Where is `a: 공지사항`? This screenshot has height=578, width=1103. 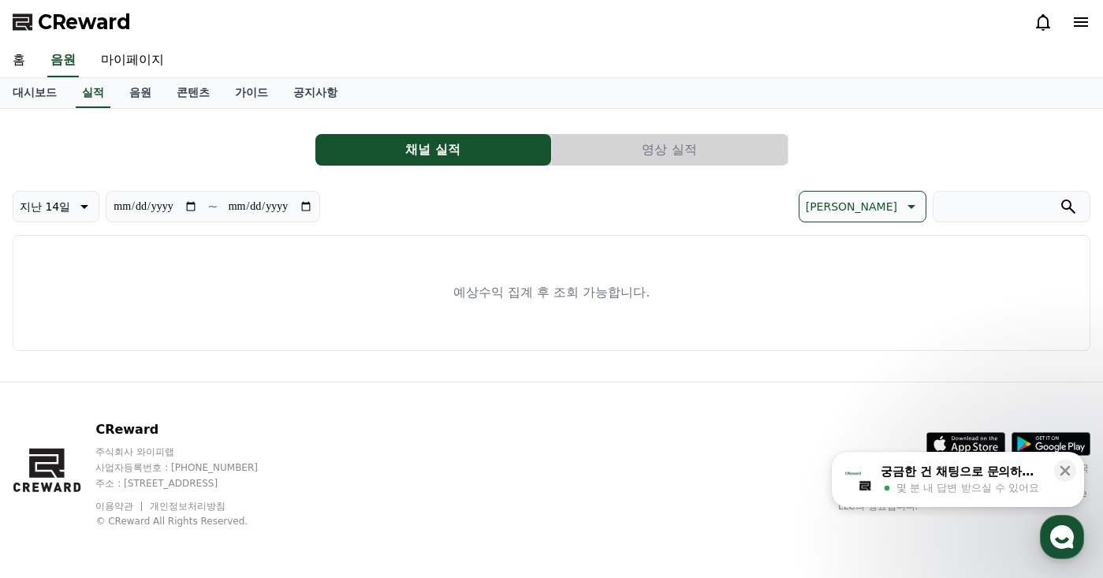
a: 공지사항 is located at coordinates (315, 93).